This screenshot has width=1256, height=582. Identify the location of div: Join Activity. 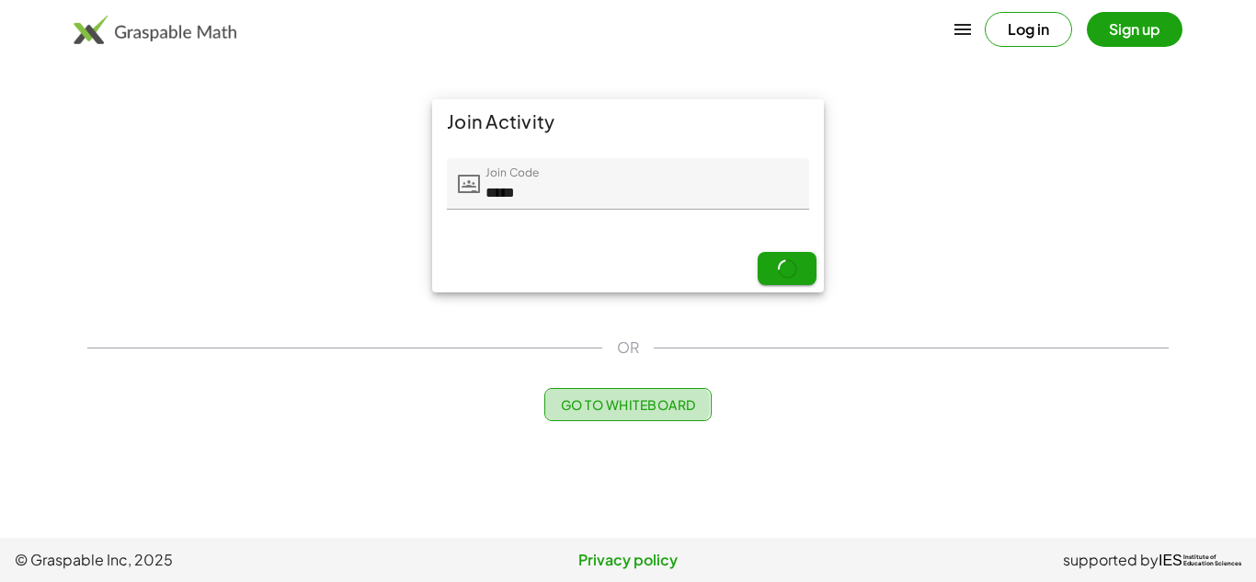
(628, 121).